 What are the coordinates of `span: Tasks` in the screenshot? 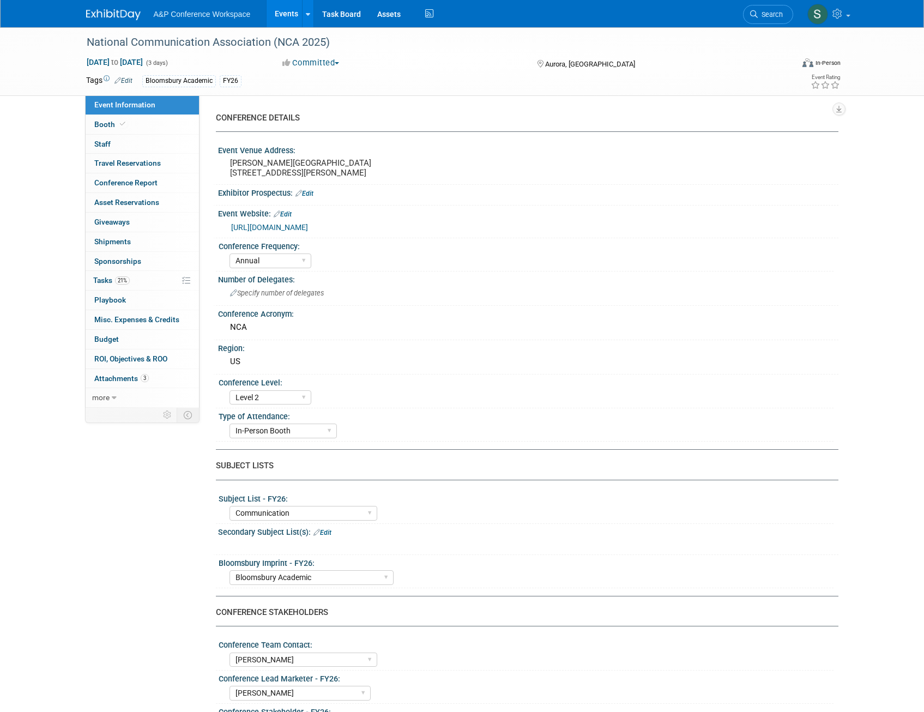 It's located at (111, 280).